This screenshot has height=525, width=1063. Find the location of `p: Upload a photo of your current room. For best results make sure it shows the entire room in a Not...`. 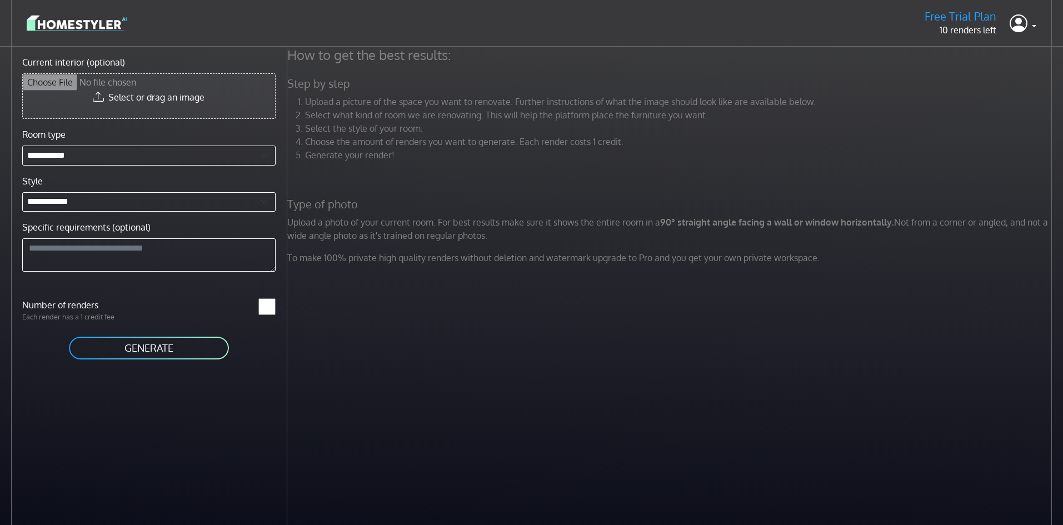

p: Upload a photo of your current room. For best results make sure it shows the entire room in a Not... is located at coordinates (671, 229).